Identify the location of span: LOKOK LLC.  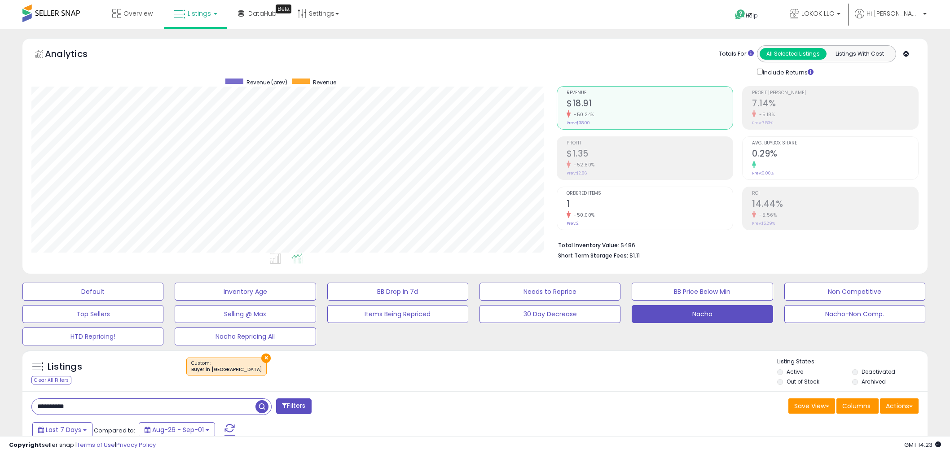
(818, 13).